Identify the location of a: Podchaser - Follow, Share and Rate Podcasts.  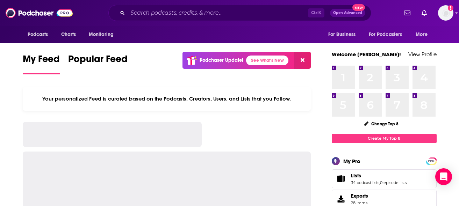
(39, 13).